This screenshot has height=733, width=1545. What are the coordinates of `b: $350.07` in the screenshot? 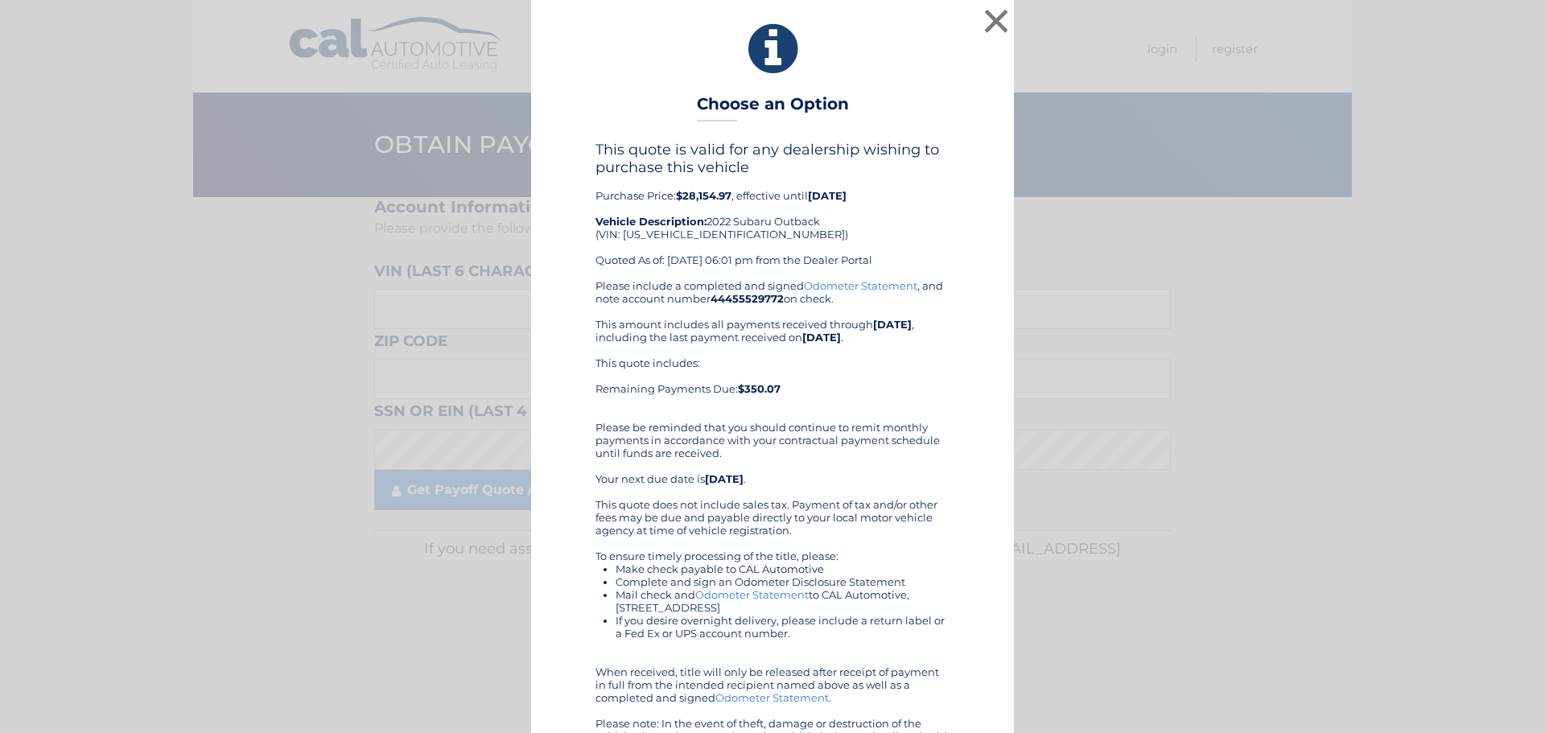 It's located at (759, 389).